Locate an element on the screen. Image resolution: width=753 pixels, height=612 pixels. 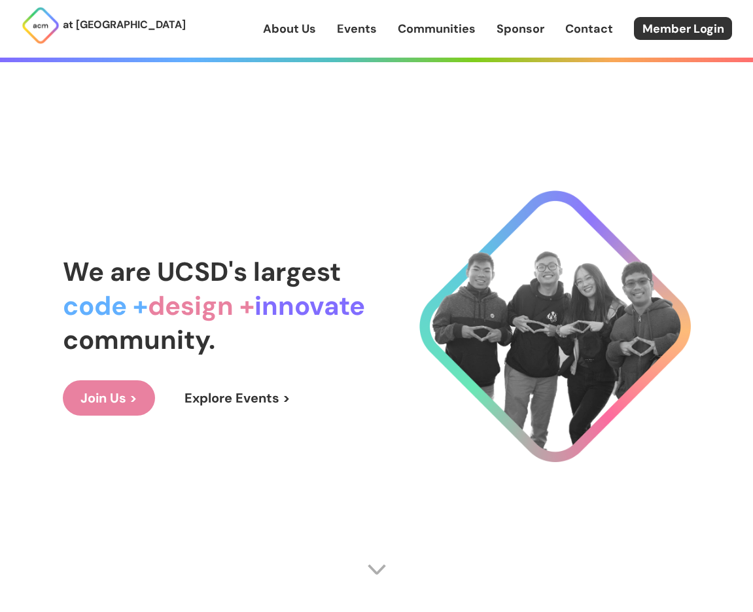
a: Contact is located at coordinates (589, 29).